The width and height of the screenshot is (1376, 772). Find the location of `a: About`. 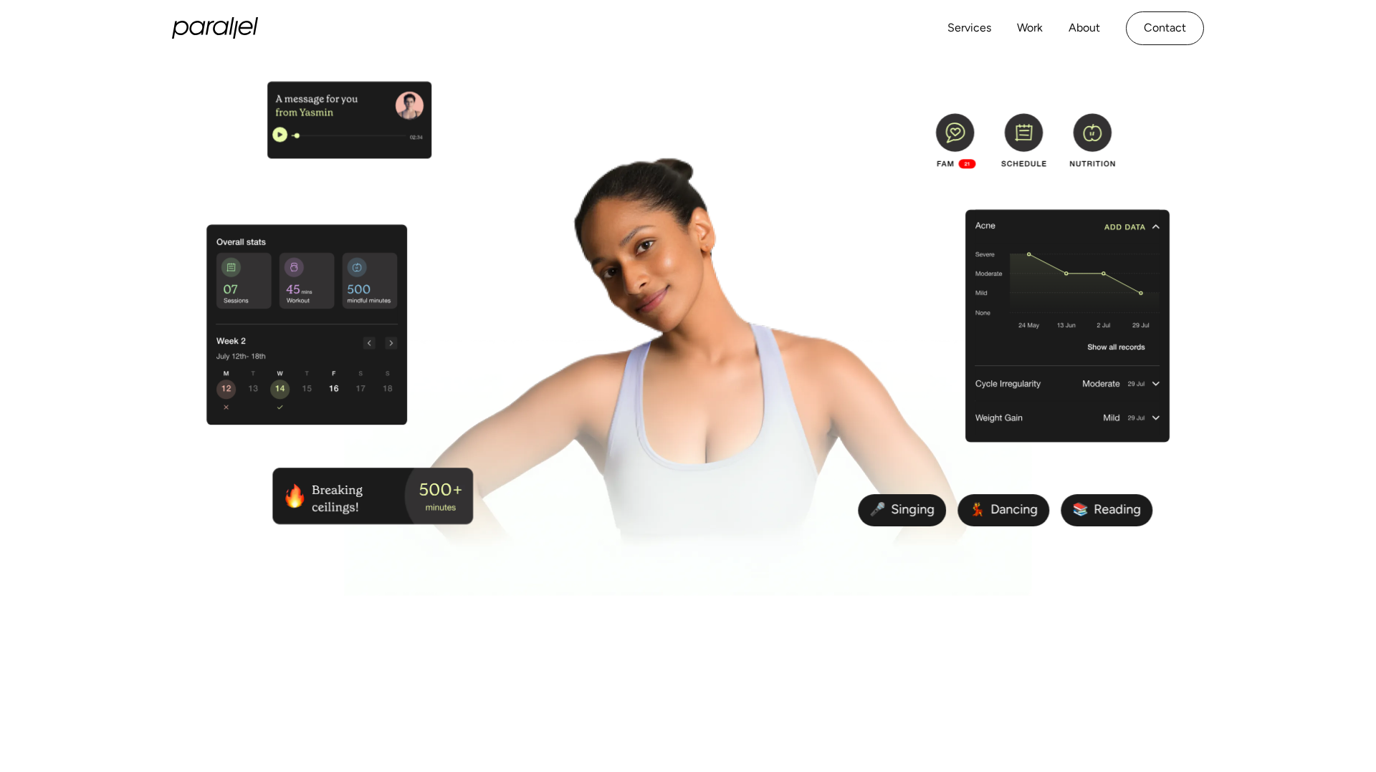

a: About is located at coordinates (1084, 28).